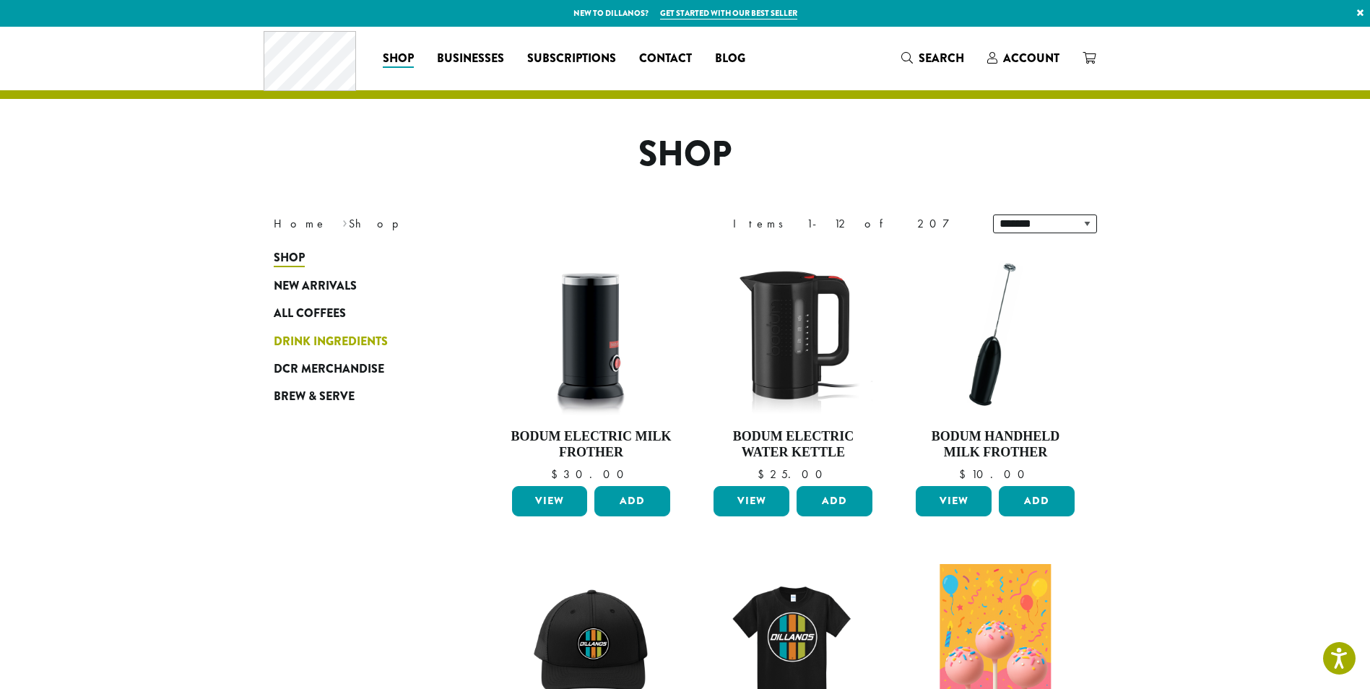 The width and height of the screenshot is (1370, 689). What do you see at coordinates (591, 444) in the screenshot?
I see `h4: Bodum Electric Milk Frother` at bounding box center [591, 444].